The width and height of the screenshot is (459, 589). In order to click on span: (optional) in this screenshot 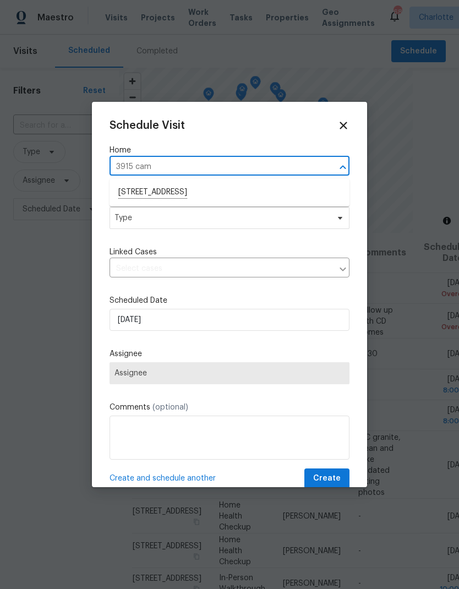, I will do `click(170, 407)`.